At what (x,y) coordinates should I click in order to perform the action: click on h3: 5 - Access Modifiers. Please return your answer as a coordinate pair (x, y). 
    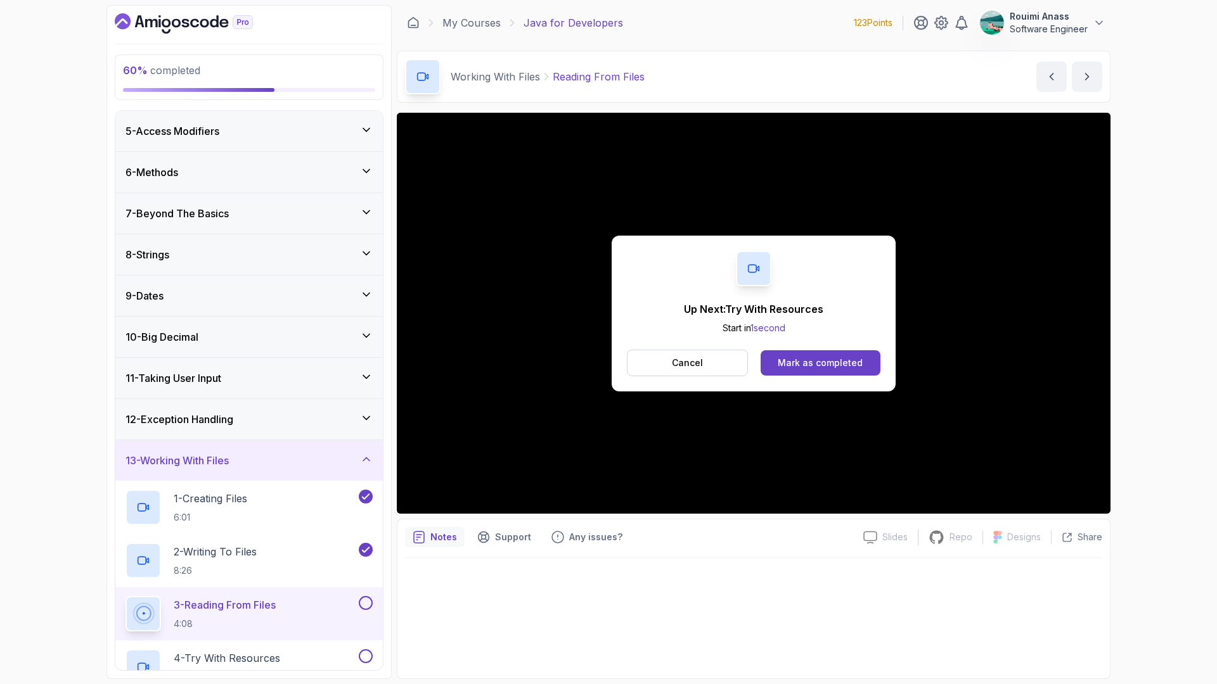
    Looking at the image, I should click on (172, 131).